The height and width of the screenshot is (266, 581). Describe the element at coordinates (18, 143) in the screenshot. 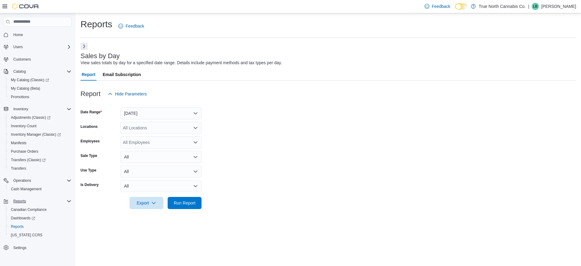

I see `a: Manifests` at that location.